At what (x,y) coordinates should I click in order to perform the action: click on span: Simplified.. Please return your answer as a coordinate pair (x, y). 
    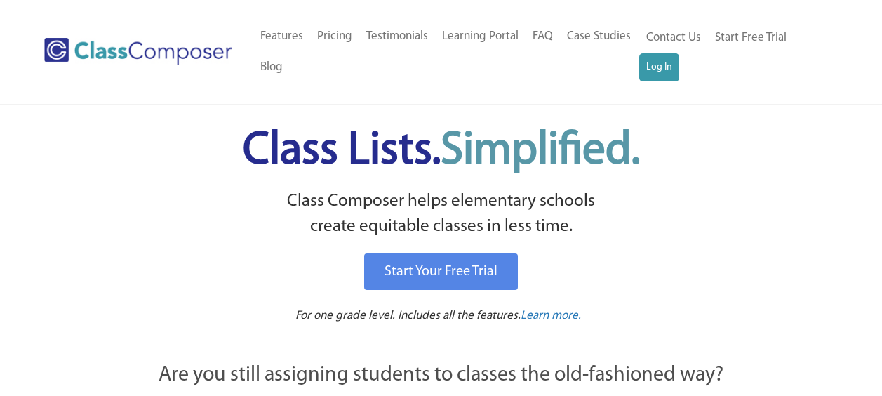
    Looking at the image, I should click on (540, 151).